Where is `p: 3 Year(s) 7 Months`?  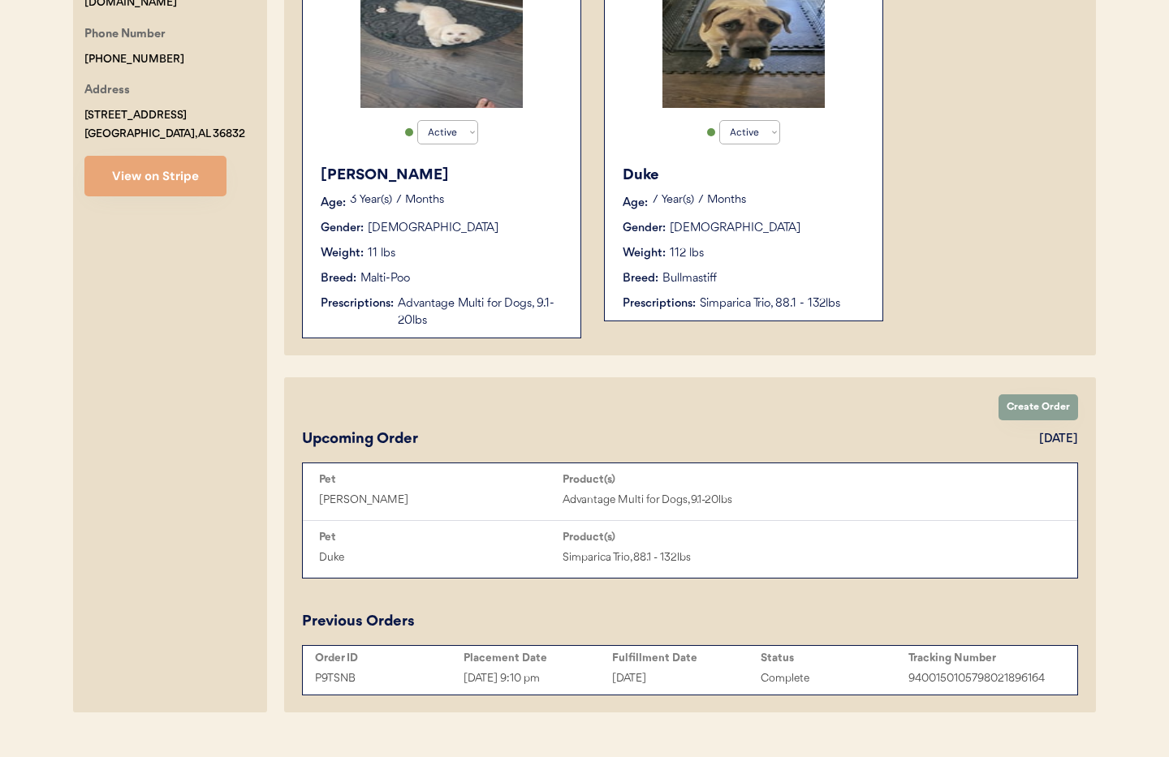 p: 3 Year(s) 7 Months is located at coordinates (457, 201).